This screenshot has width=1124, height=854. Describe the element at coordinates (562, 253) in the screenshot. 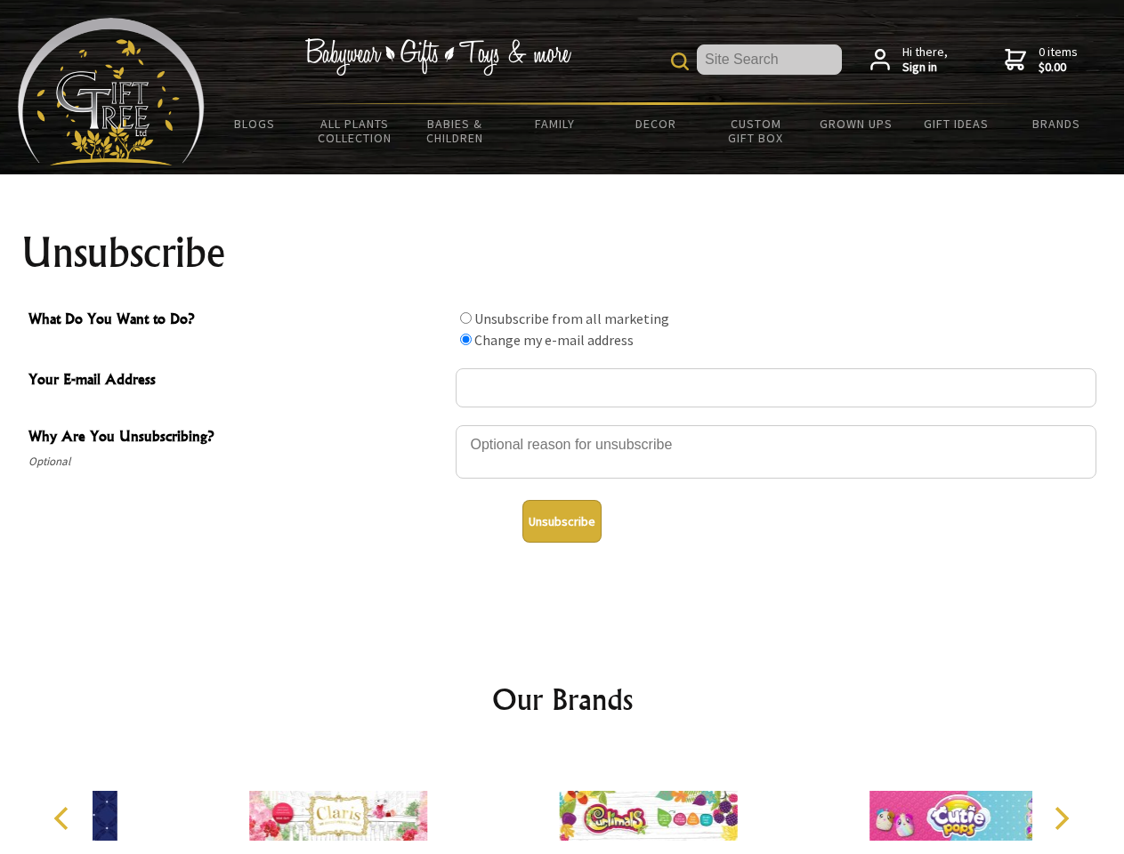

I see `h1: Unsubscribe` at that location.